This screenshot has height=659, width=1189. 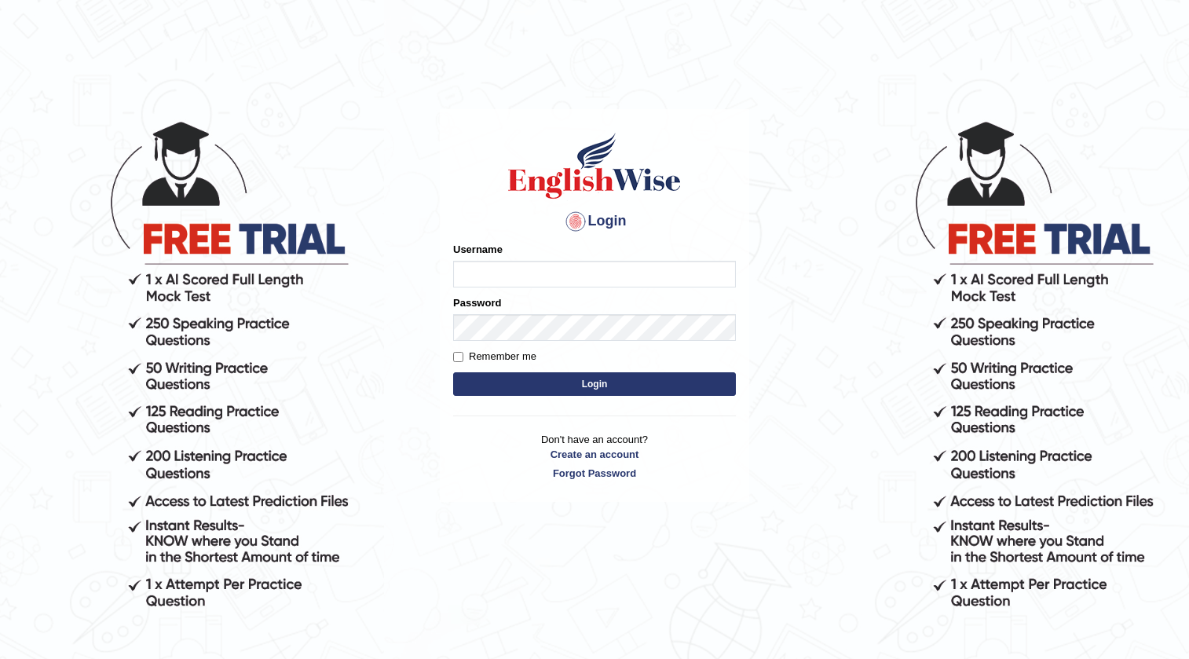 I want to click on img: Logo of English Wise sign in for intelligent practice with AI, so click(x=595, y=166).